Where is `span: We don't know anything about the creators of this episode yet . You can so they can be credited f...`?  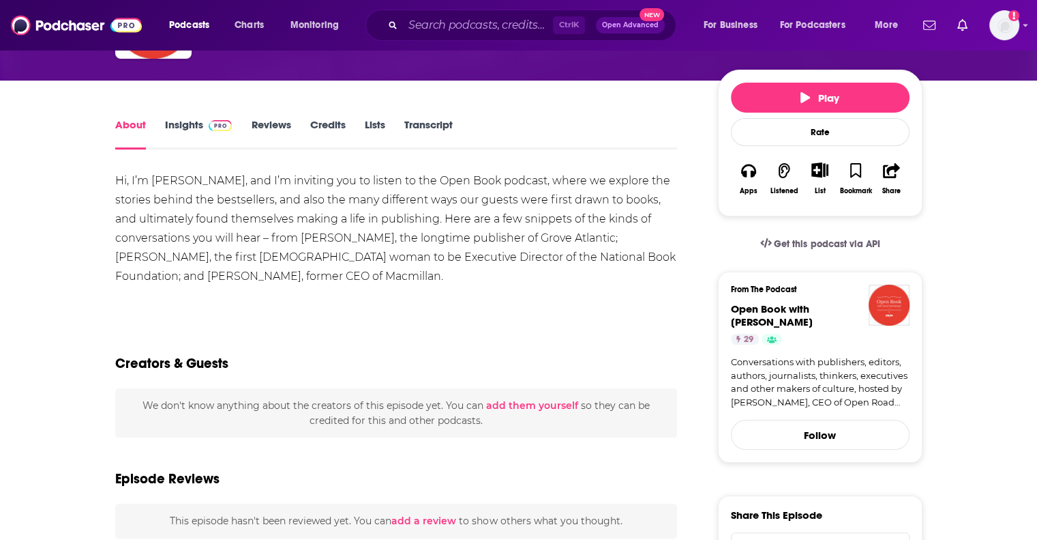 span: We don't know anything about the creators of this episode yet . You can so they can be credited f... is located at coordinates (396, 413).